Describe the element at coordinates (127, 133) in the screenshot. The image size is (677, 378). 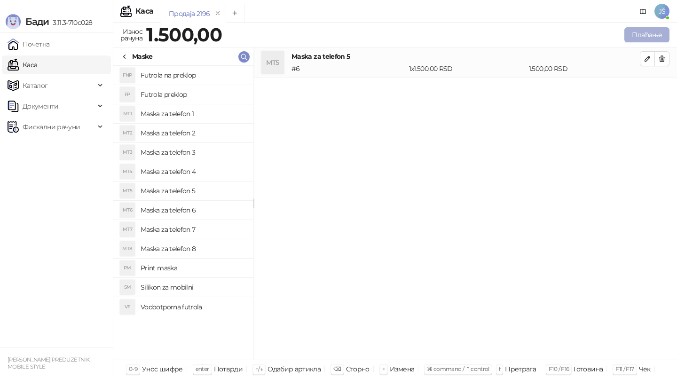
I see `div: MT2` at that location.